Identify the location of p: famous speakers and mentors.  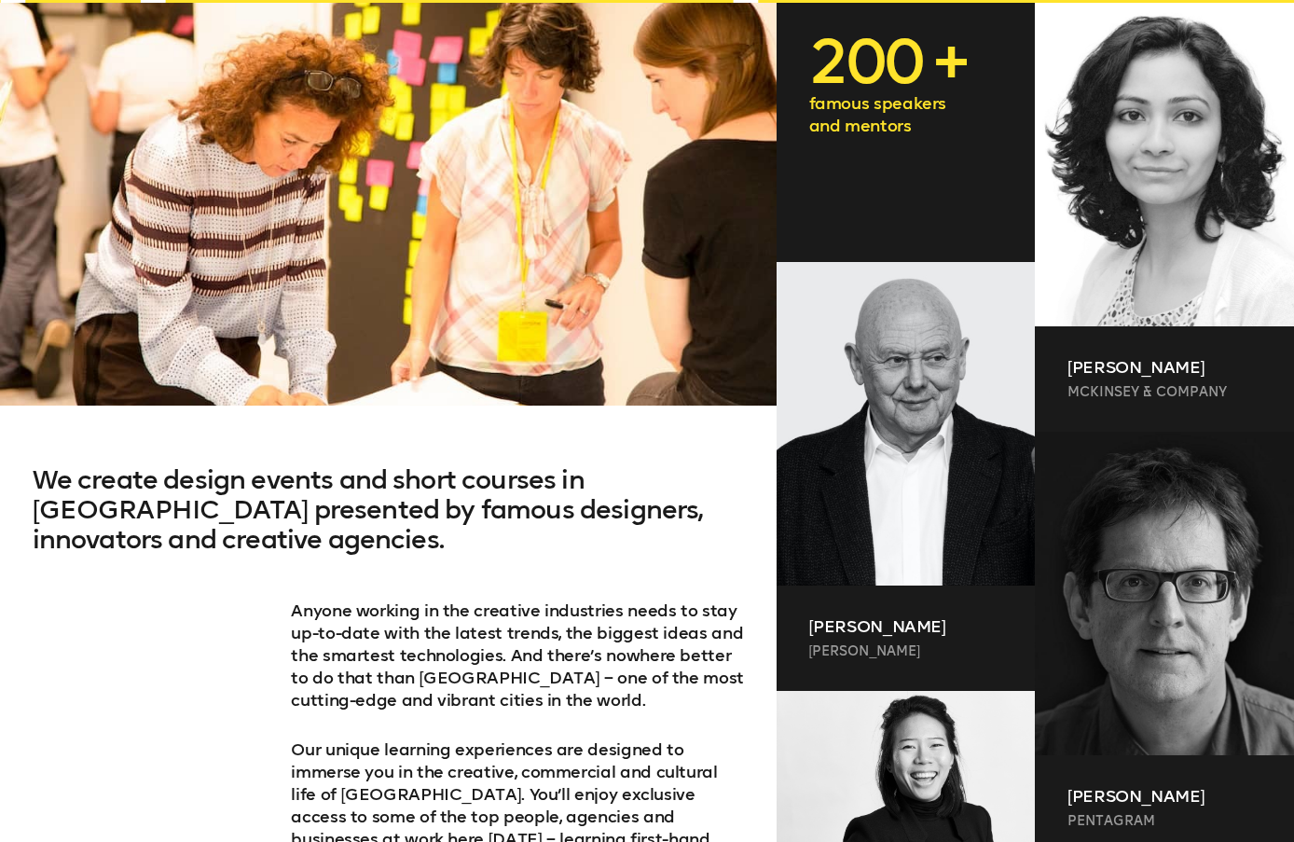
(906, 115).